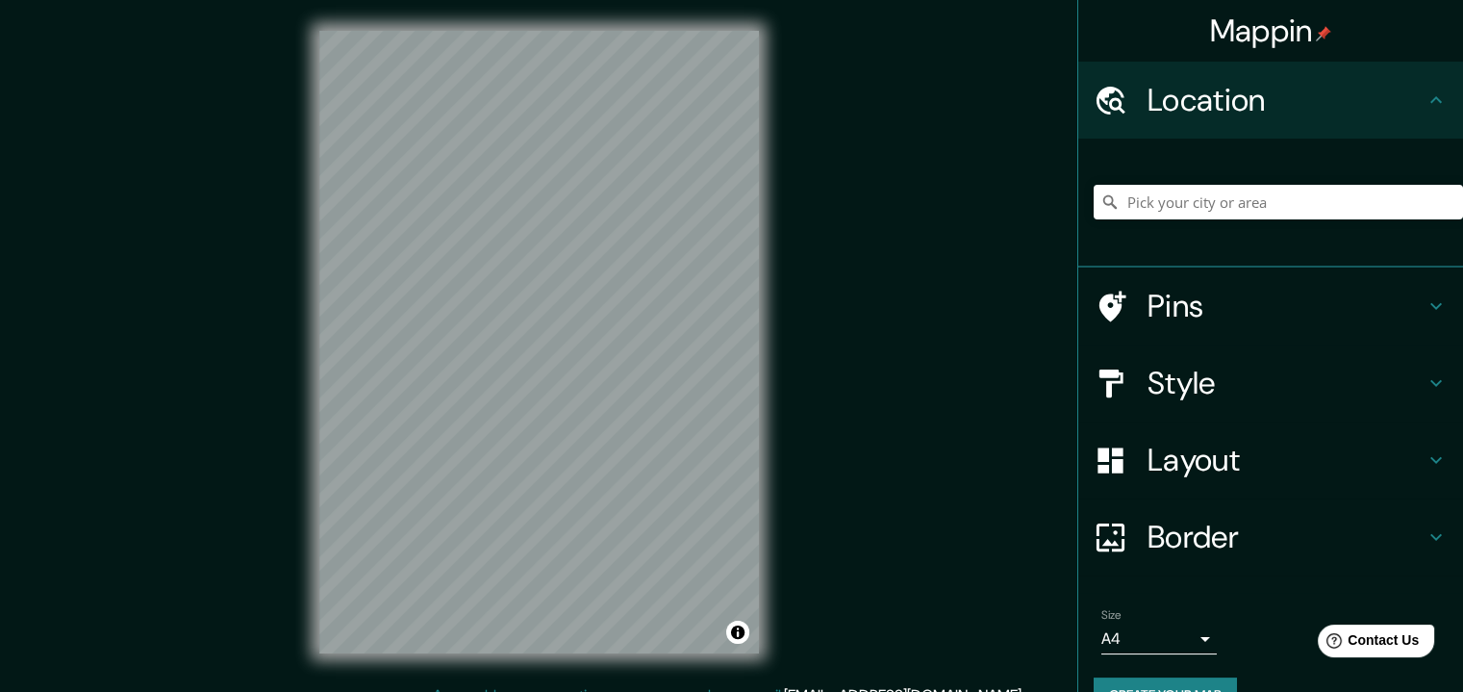 The image size is (1463, 692). Describe the element at coordinates (1286, 306) in the screenshot. I see `h4: Pins` at that location.